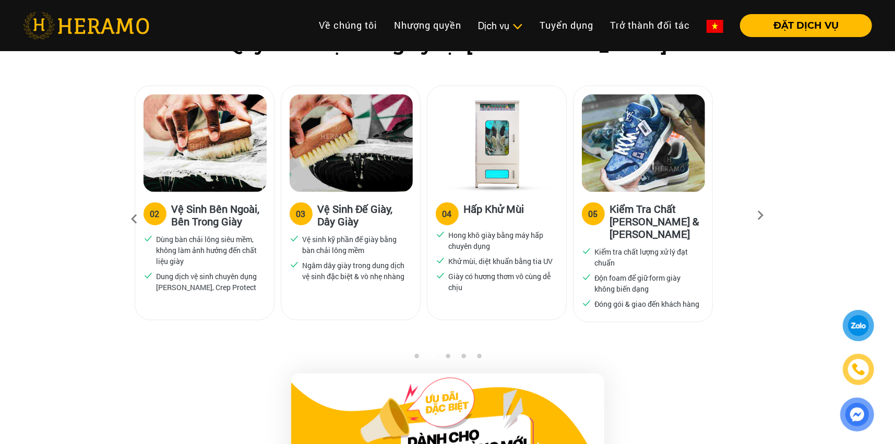  Describe the element at coordinates (643, 143) in the screenshot. I see `img: Heramo quy trinh ve sinh kiem tra chat luong dong goi` at that location.